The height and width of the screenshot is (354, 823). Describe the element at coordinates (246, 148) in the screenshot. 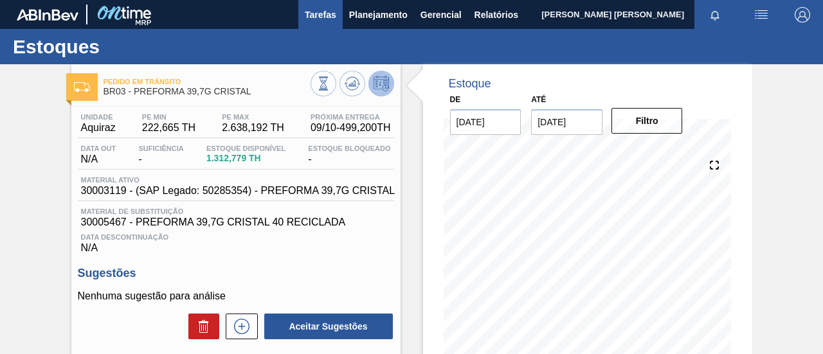

I see `span: Estoque Disponível` at that location.